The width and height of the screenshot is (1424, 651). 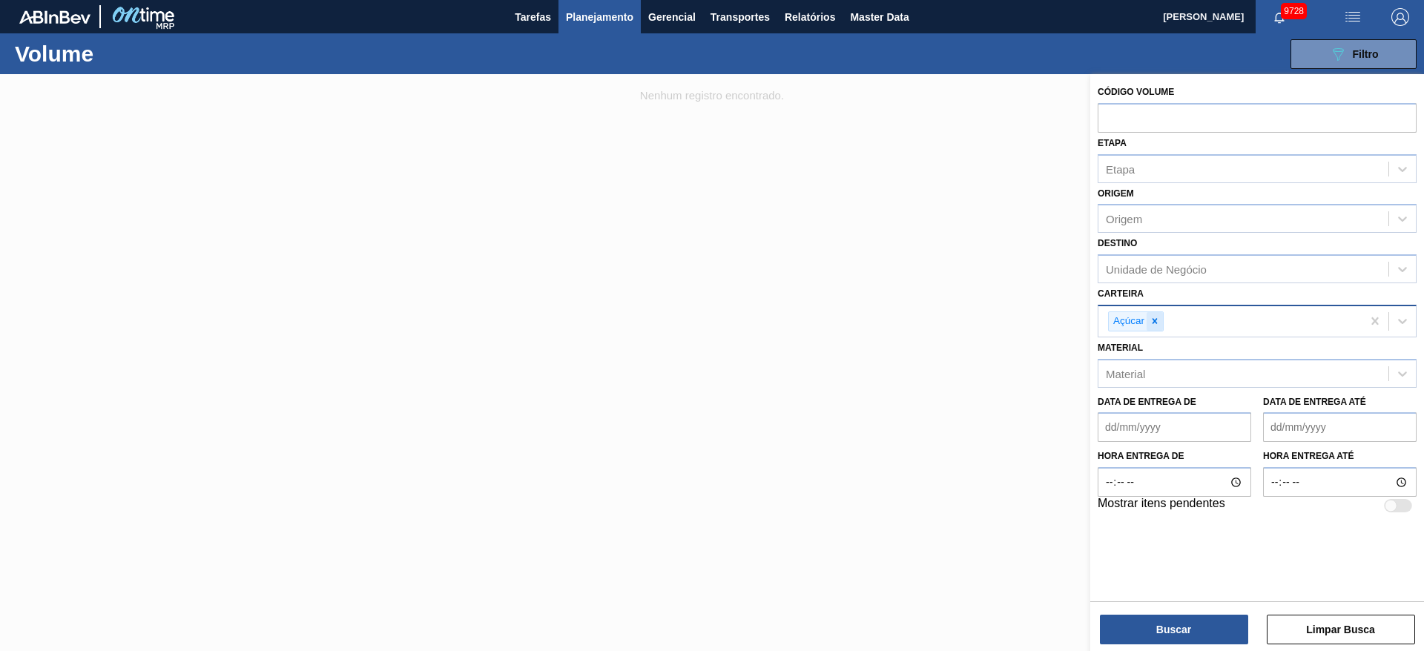 I want to click on span: Planejamento, so click(x=599, y=17).